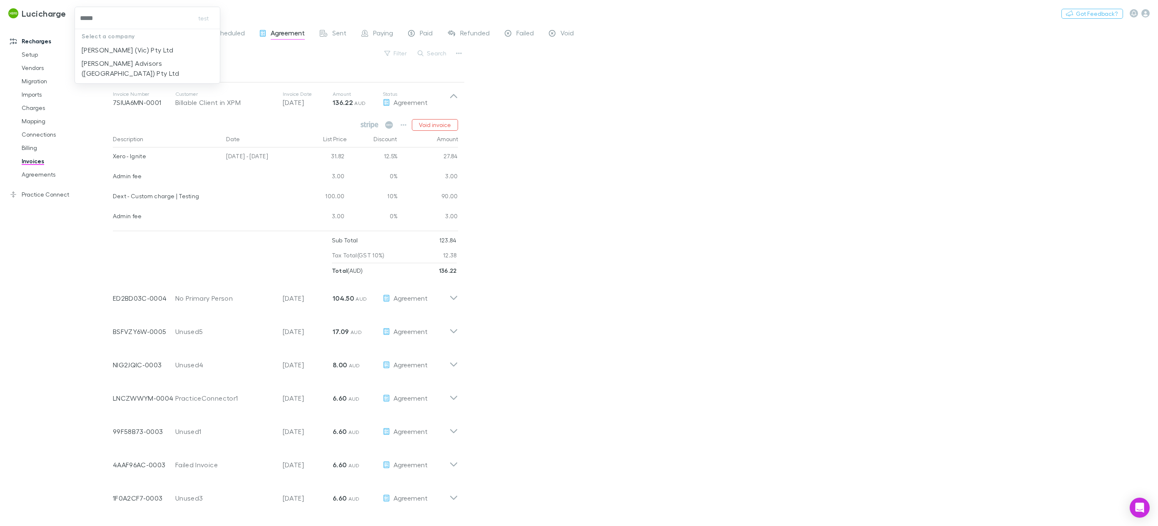 The image size is (1158, 526). What do you see at coordinates (1140, 508) in the screenshot?
I see `div: Open Intercom Messenger` at bounding box center [1140, 508].